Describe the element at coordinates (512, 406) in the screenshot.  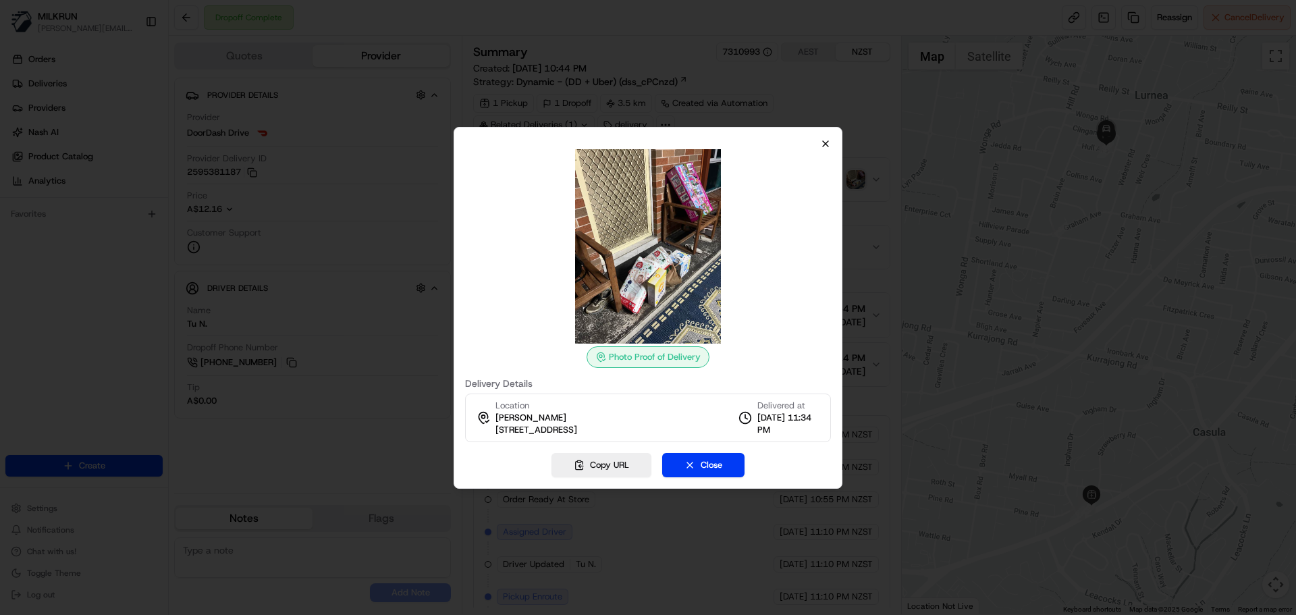
I see `span: Location` at that location.